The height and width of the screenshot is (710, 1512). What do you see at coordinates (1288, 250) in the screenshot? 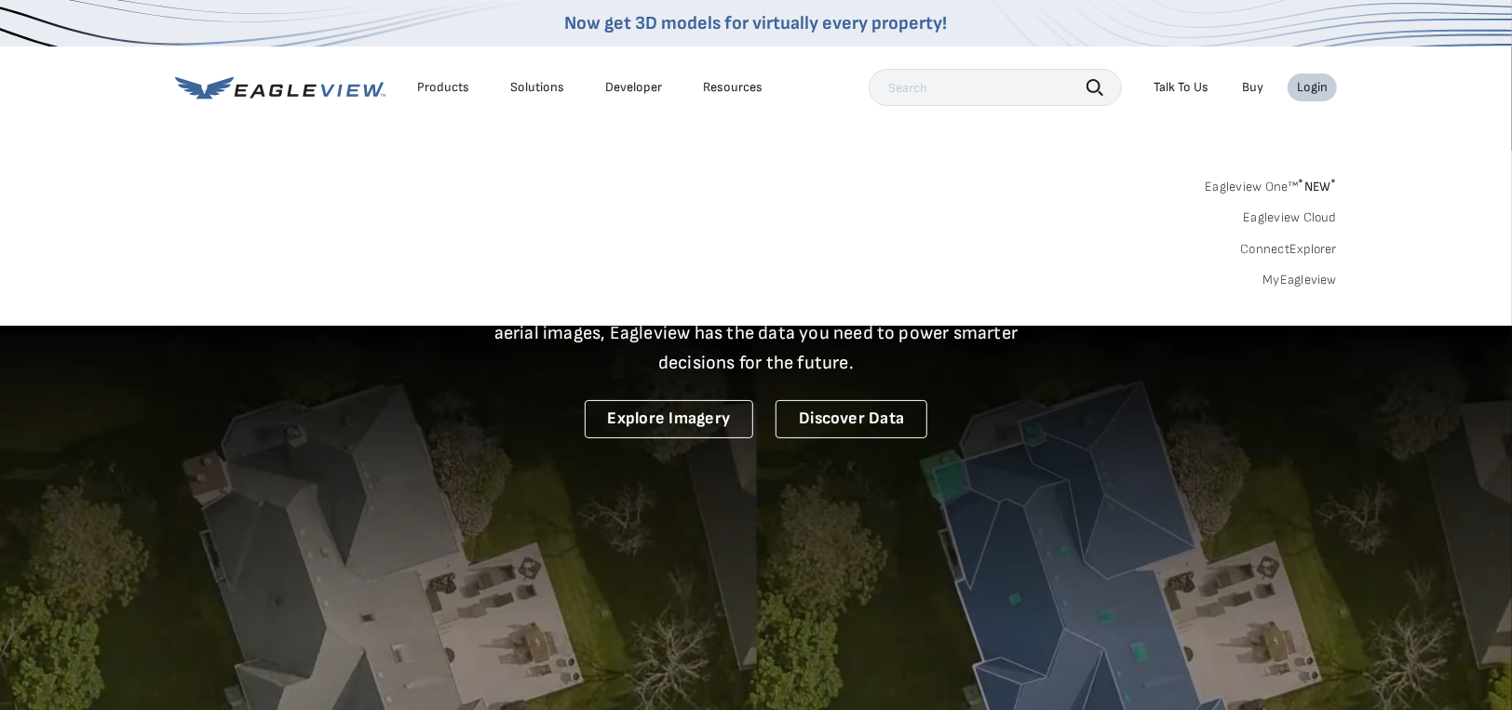
I see `a: ConnectExplorer` at bounding box center [1288, 250].